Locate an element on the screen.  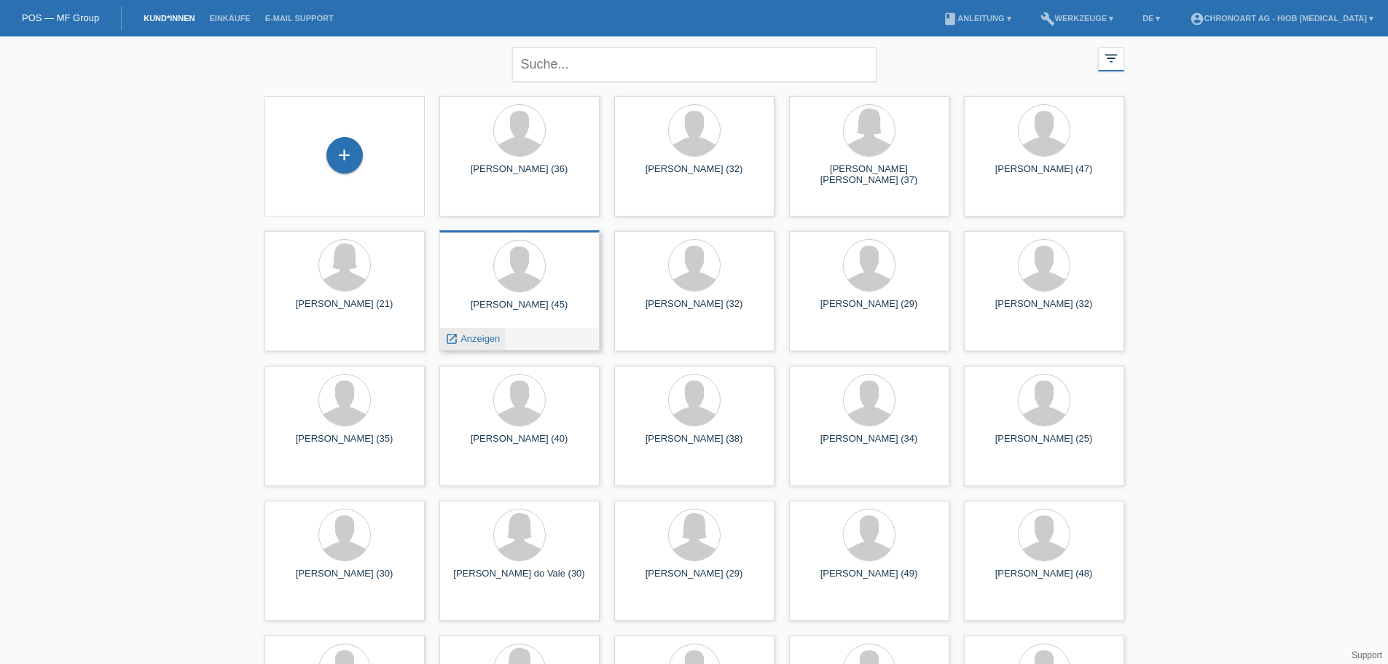
div: Kund*in hinzufügen is located at coordinates (345, 155).